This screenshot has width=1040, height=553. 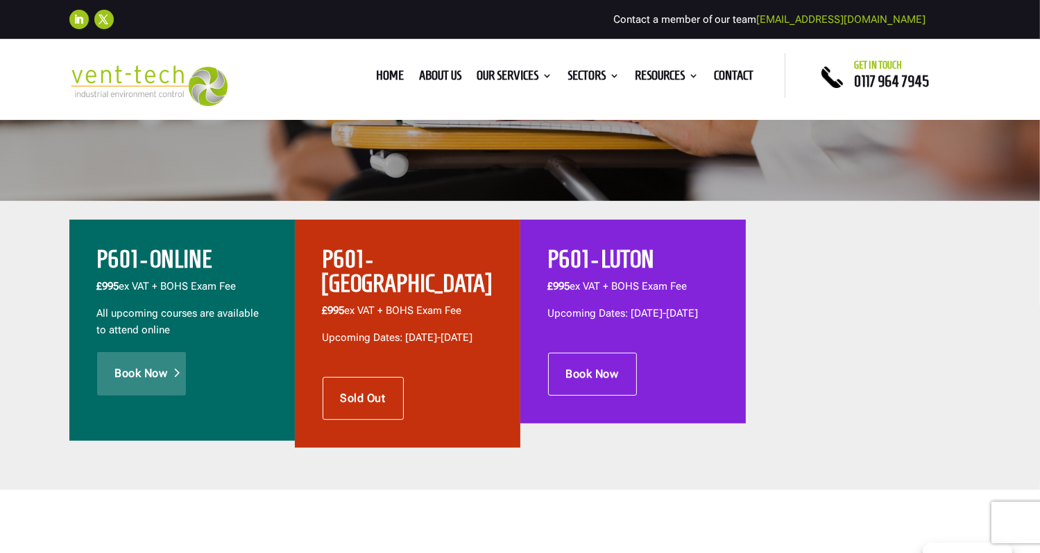 What do you see at coordinates (733, 78) in the screenshot?
I see `a: Contact` at bounding box center [733, 78].